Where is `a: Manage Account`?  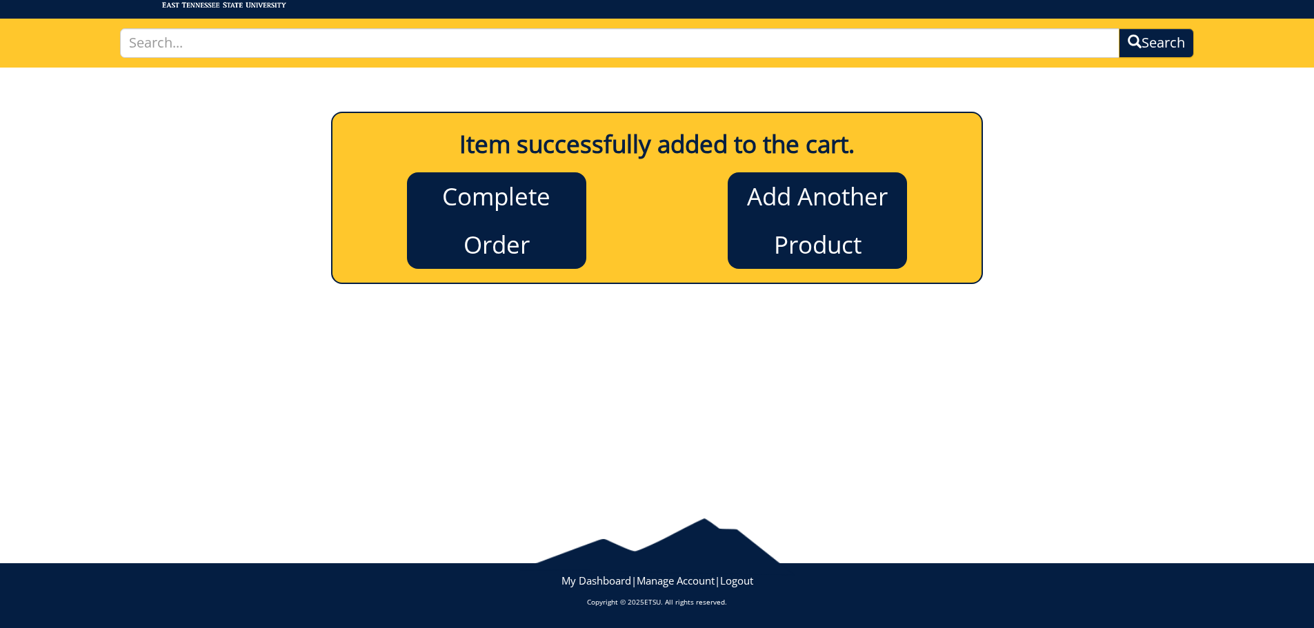
a: Manage Account is located at coordinates (675, 581).